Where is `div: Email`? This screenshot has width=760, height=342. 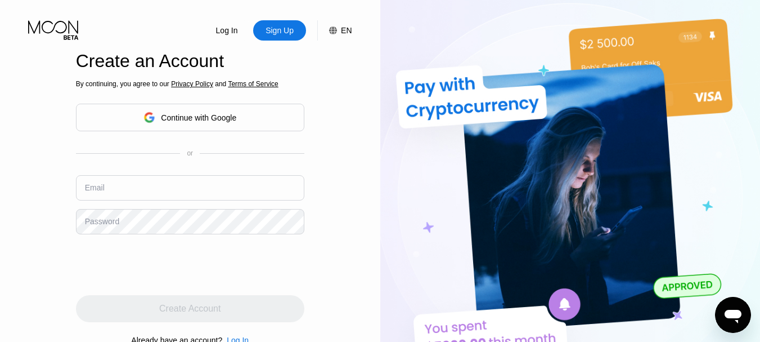 div: Email is located at coordinates (95, 187).